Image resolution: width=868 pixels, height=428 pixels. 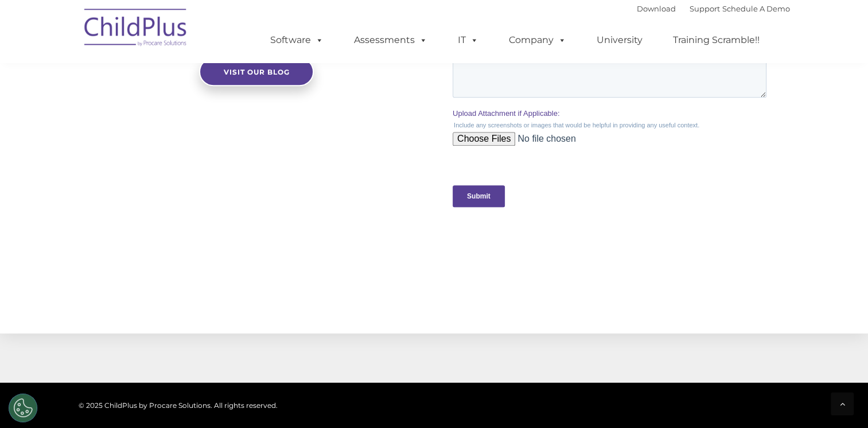 What do you see at coordinates (390, 40) in the screenshot?
I see `a: Assessments` at bounding box center [390, 40].